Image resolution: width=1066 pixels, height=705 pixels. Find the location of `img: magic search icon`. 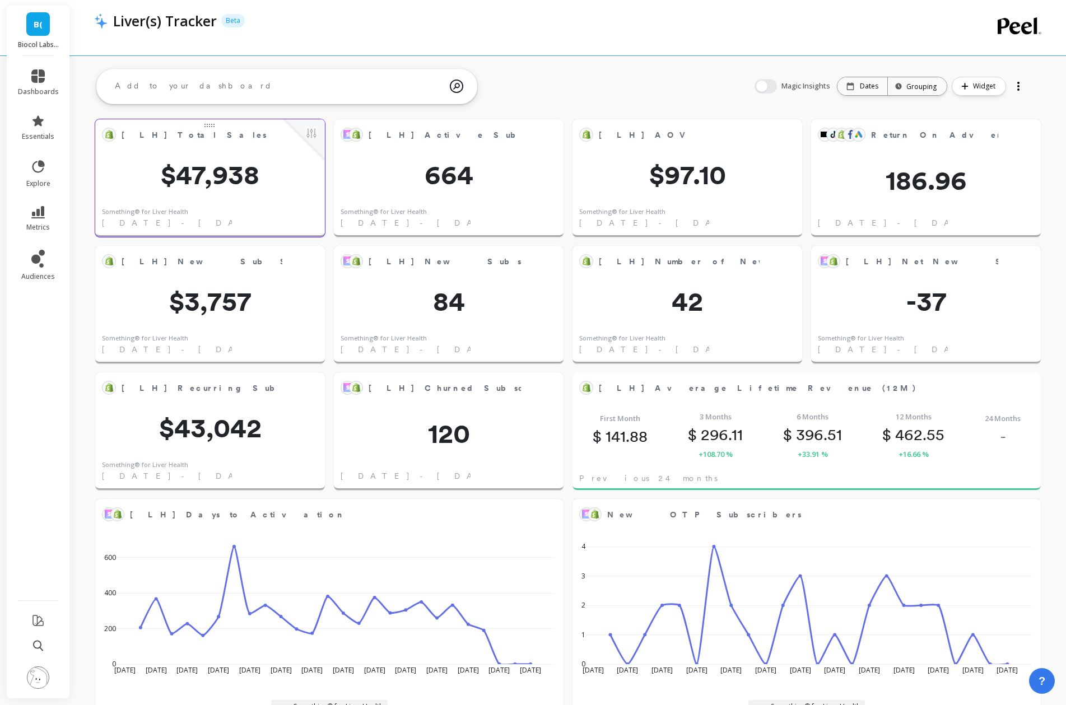

img: magic search icon is located at coordinates (456, 86).